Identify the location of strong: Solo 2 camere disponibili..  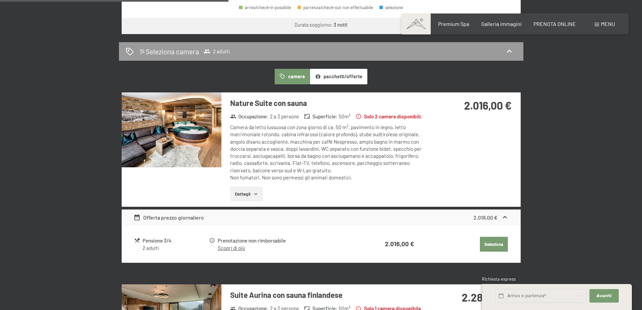
(389, 116).